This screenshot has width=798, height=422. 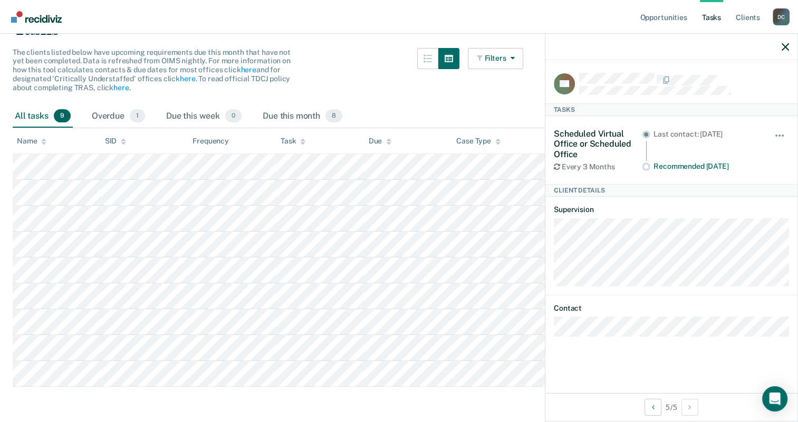 What do you see at coordinates (496, 59) in the screenshot?
I see `button: Filters` at bounding box center [496, 59].